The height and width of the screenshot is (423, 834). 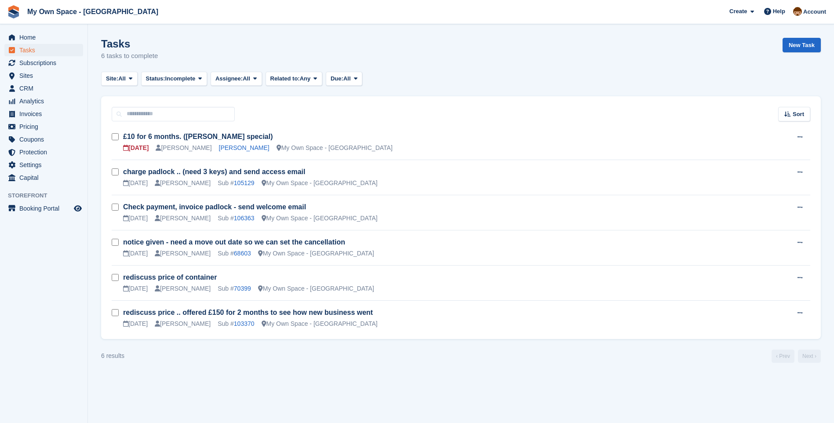 I want to click on div: 6 results, so click(x=113, y=356).